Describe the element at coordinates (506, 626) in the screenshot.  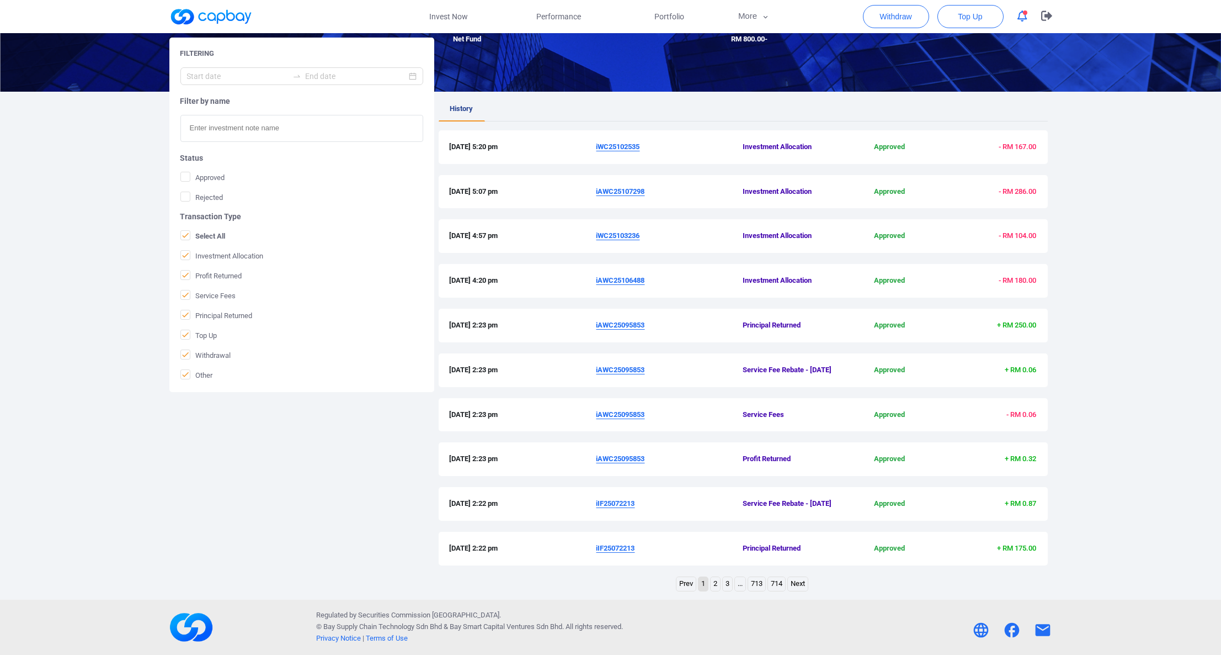
I see `span: Bay Smart Capital Ventures Sdn Bhd` at that location.